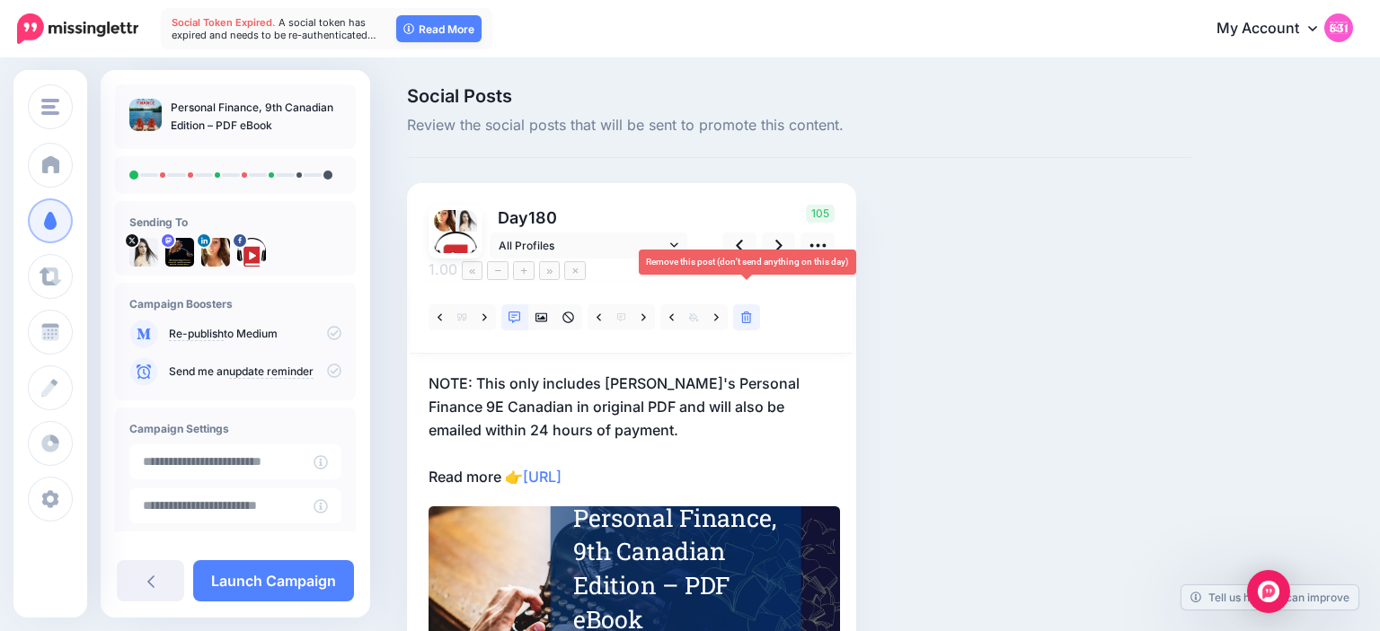  I want to click on a: update reminder, so click(271, 372).